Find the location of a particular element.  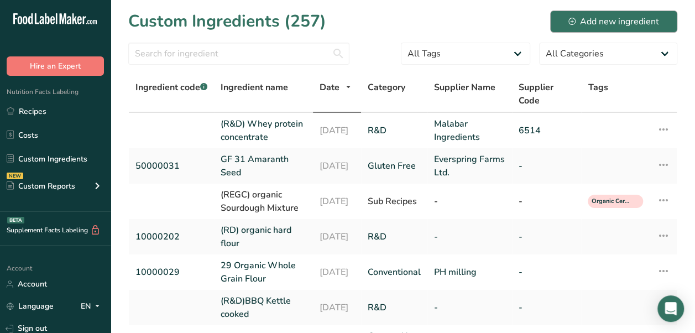

div: EN is located at coordinates (92, 306).